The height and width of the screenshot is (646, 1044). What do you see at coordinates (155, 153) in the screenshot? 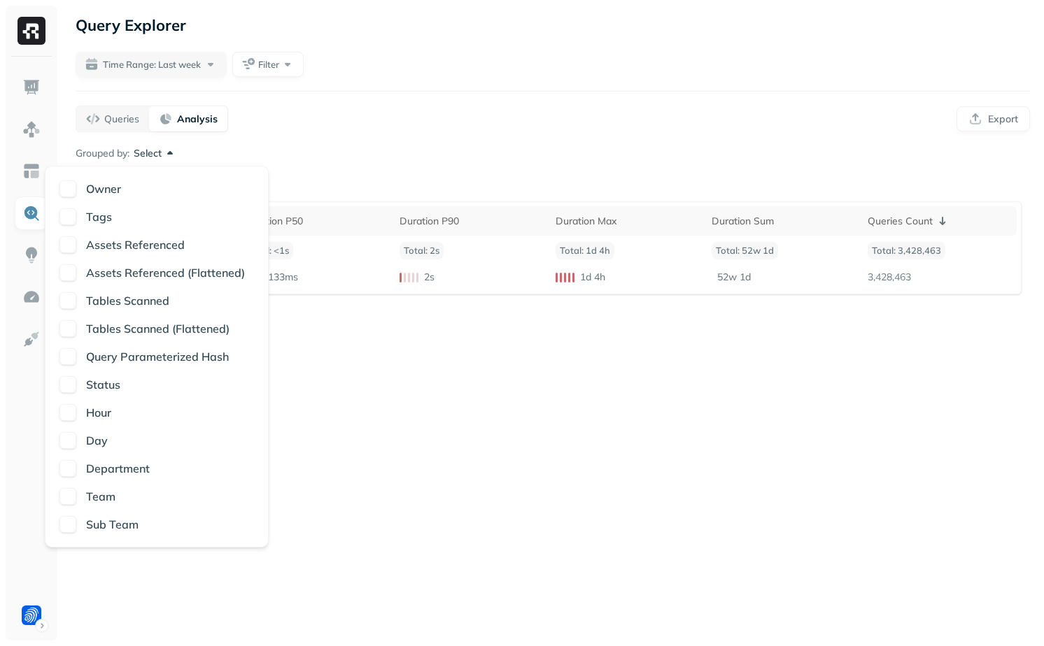
I see `button: Select` at bounding box center [155, 153].